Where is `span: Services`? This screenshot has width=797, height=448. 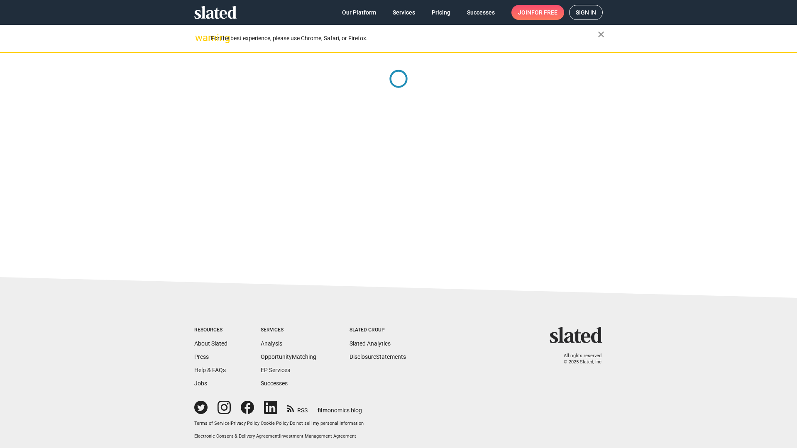
span: Services is located at coordinates (404, 12).